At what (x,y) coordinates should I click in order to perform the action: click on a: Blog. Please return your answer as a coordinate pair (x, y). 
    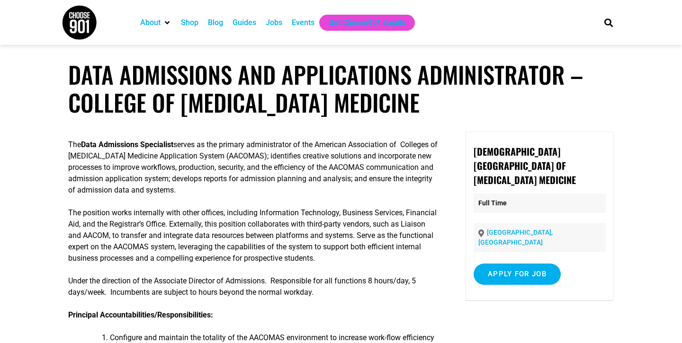
    Looking at the image, I should click on (215, 23).